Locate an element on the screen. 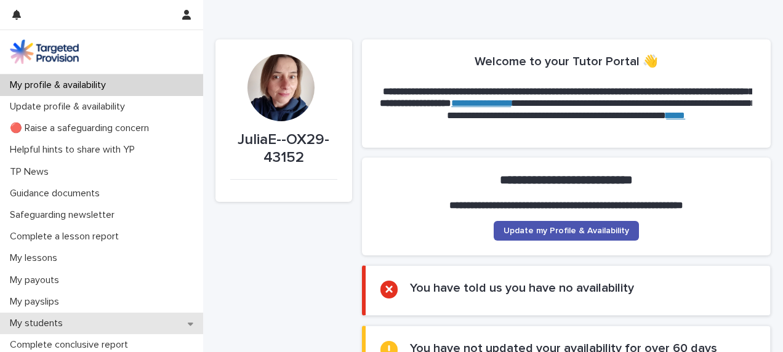  h2: Welcome to your Tutor Portal 👋 is located at coordinates (566, 62).